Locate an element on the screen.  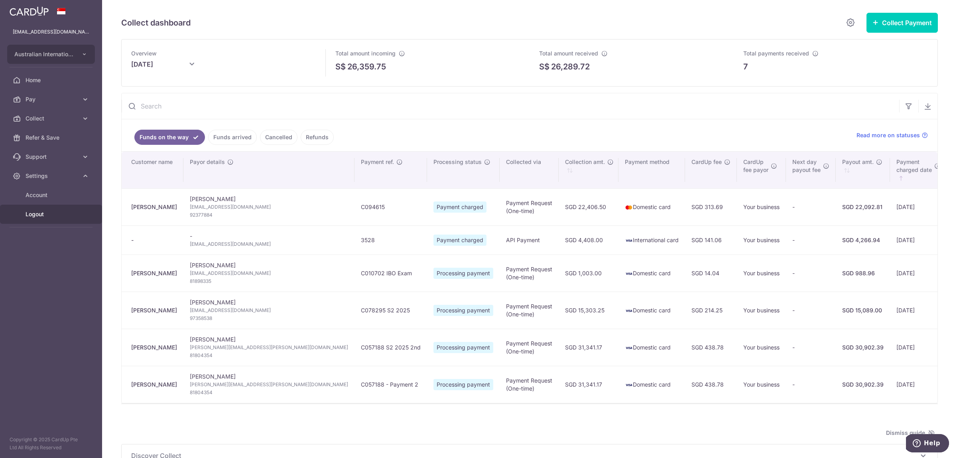
img: CardUp is located at coordinates (29, 11).